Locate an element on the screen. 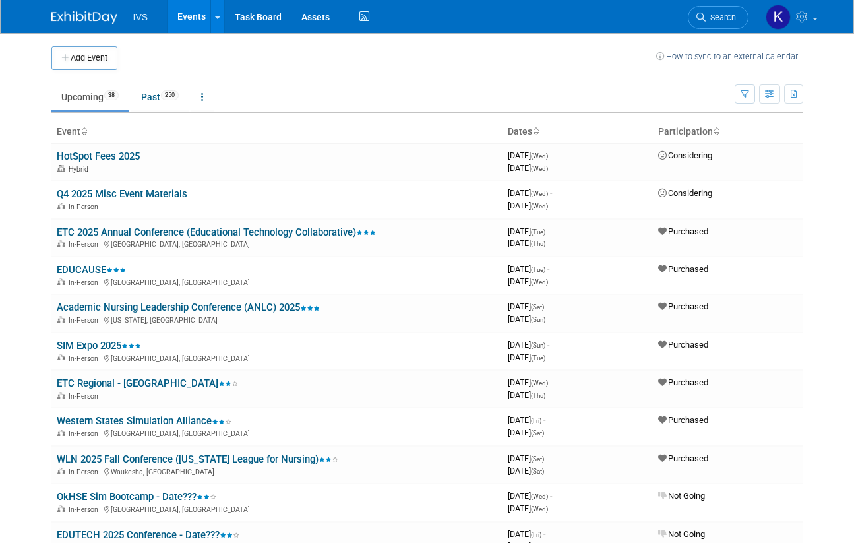 Image resolution: width=854 pixels, height=543 pixels. span: 250 is located at coordinates (169, 95).